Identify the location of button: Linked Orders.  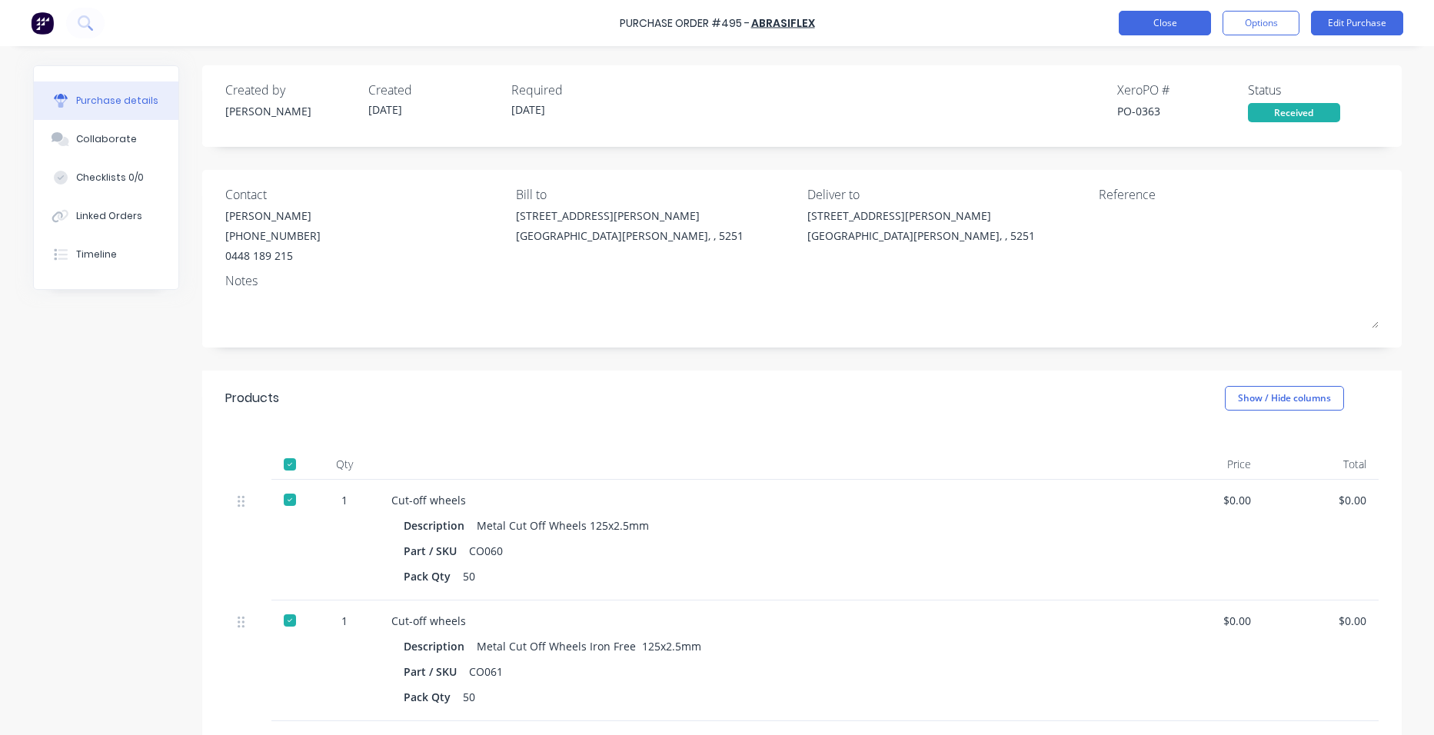
(106, 216).